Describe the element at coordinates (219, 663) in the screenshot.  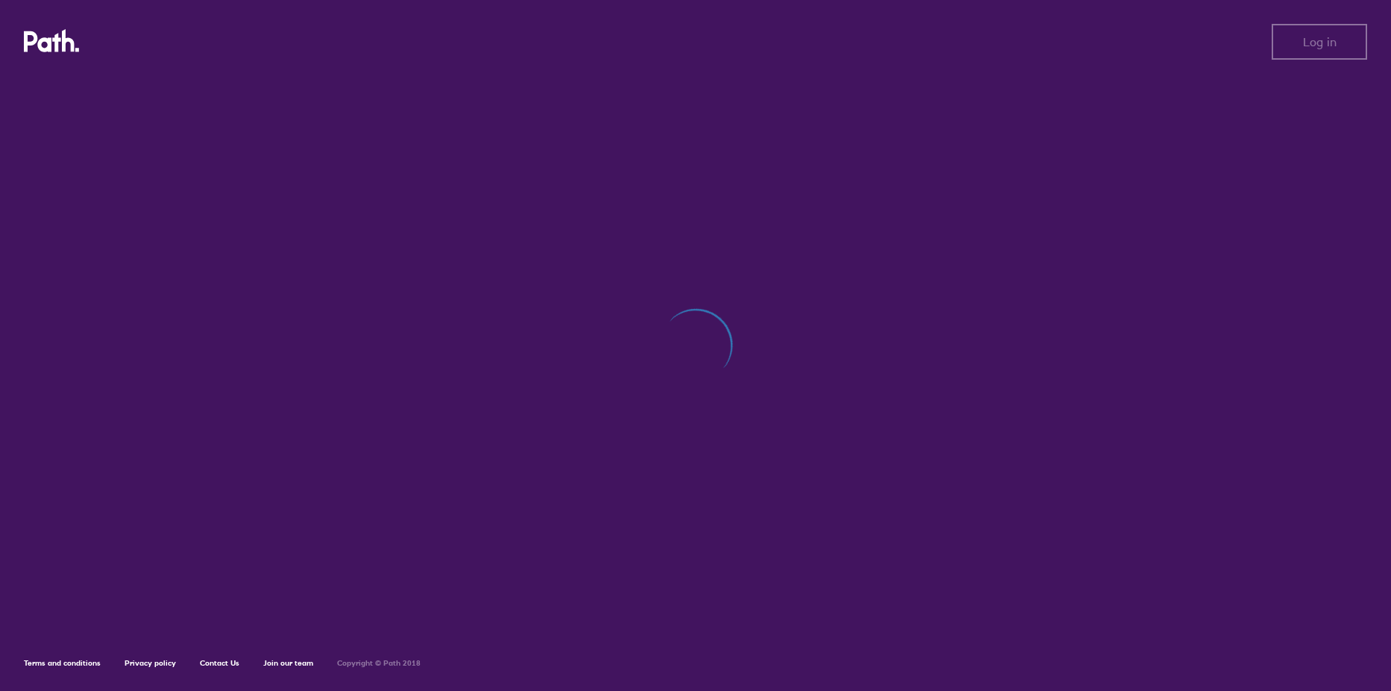
I see `a: Contact Us` at that location.